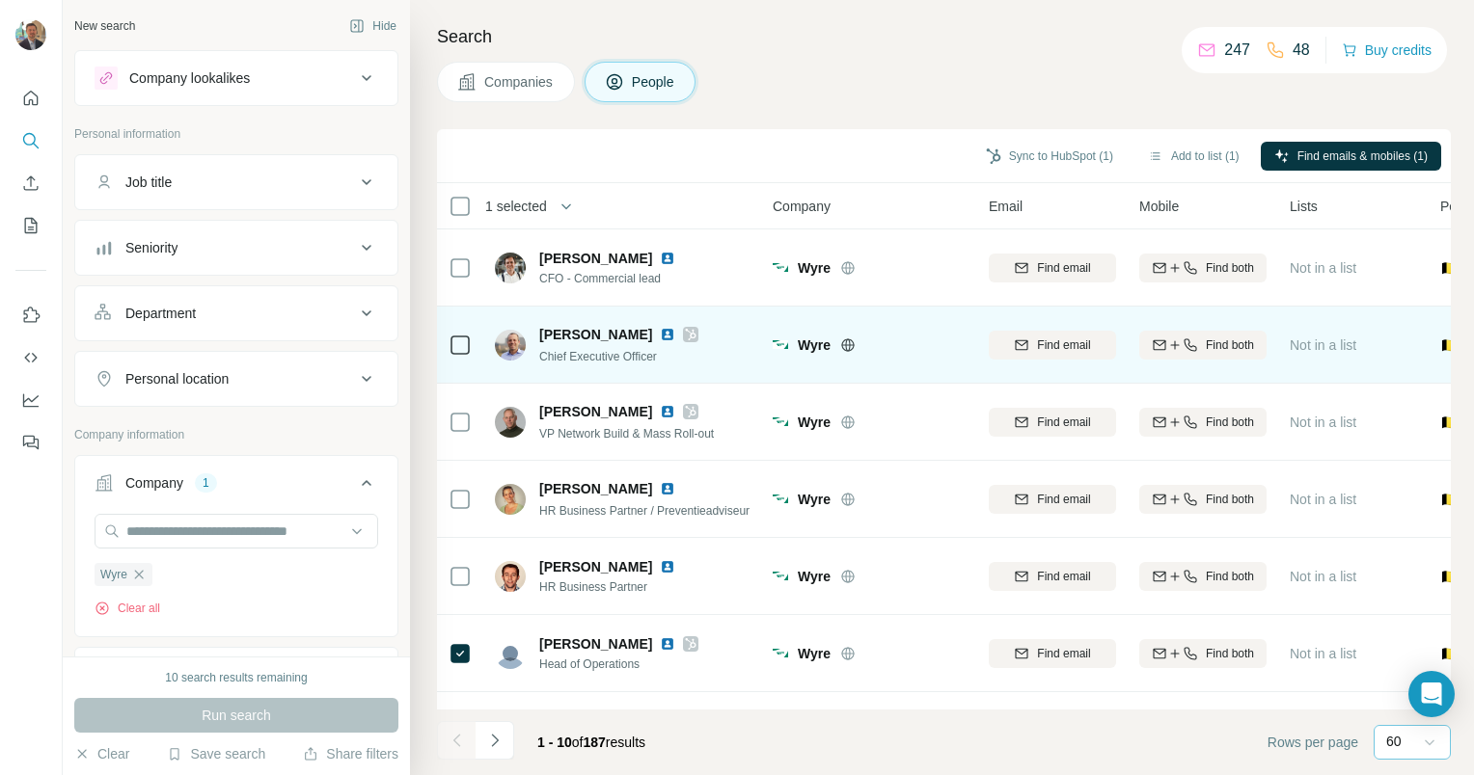  I want to click on button: Industry, so click(236, 675).